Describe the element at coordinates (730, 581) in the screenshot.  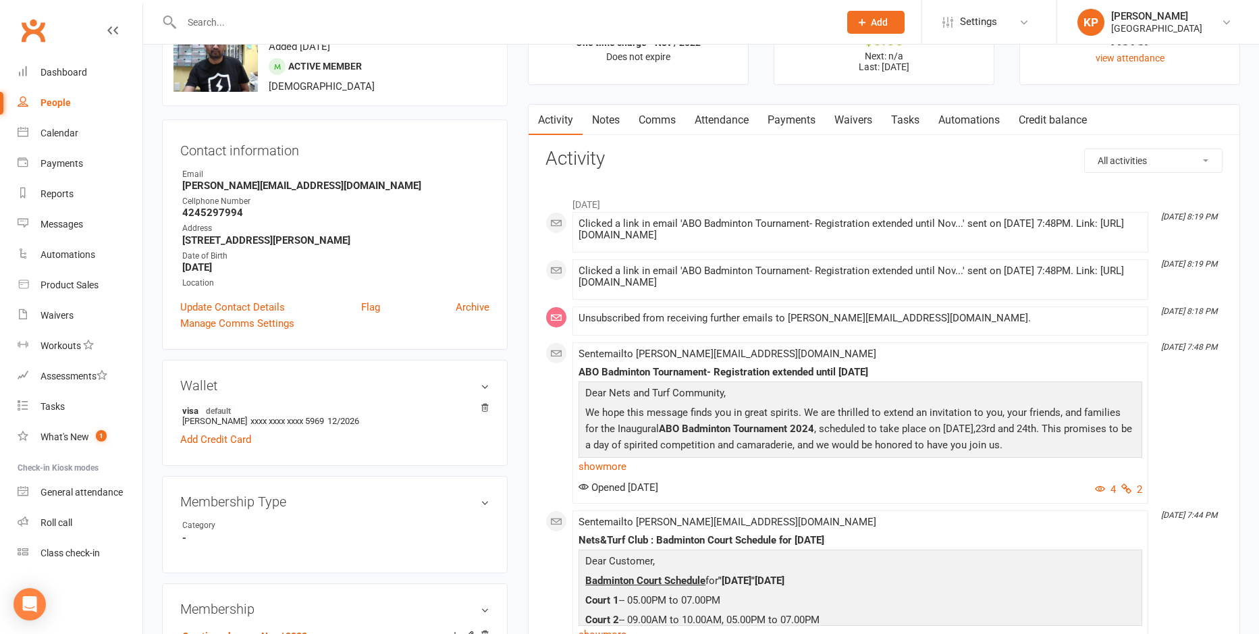
I see `span: for` at that location.